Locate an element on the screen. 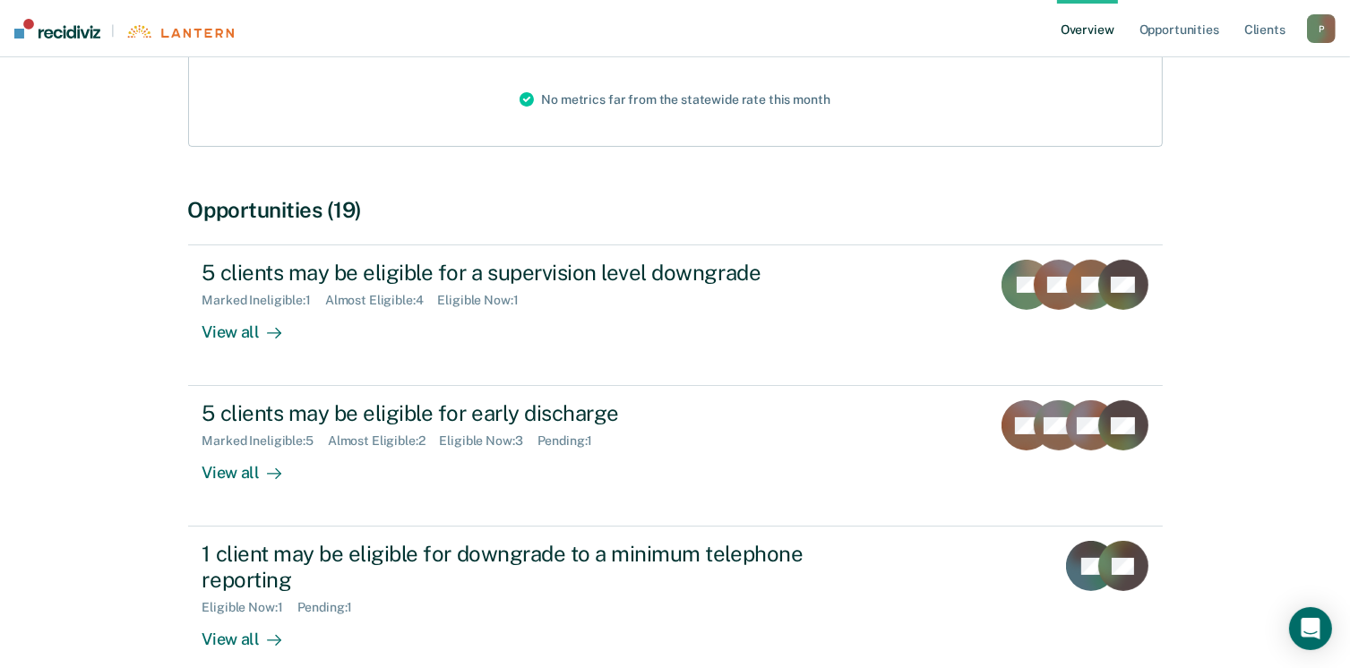 The image size is (1350, 668). div: 5 clients may be eligible for a supervision level downgrade is located at coordinates (517, 272).